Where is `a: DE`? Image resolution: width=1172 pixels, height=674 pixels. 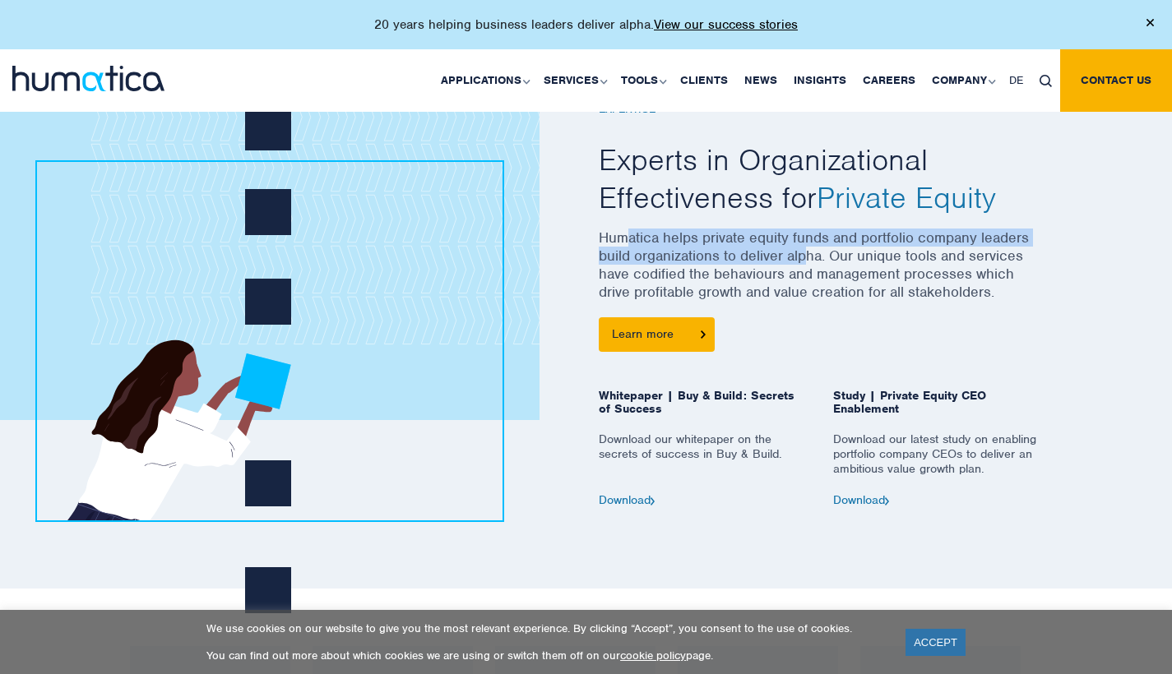
a: DE is located at coordinates (1016, 81).